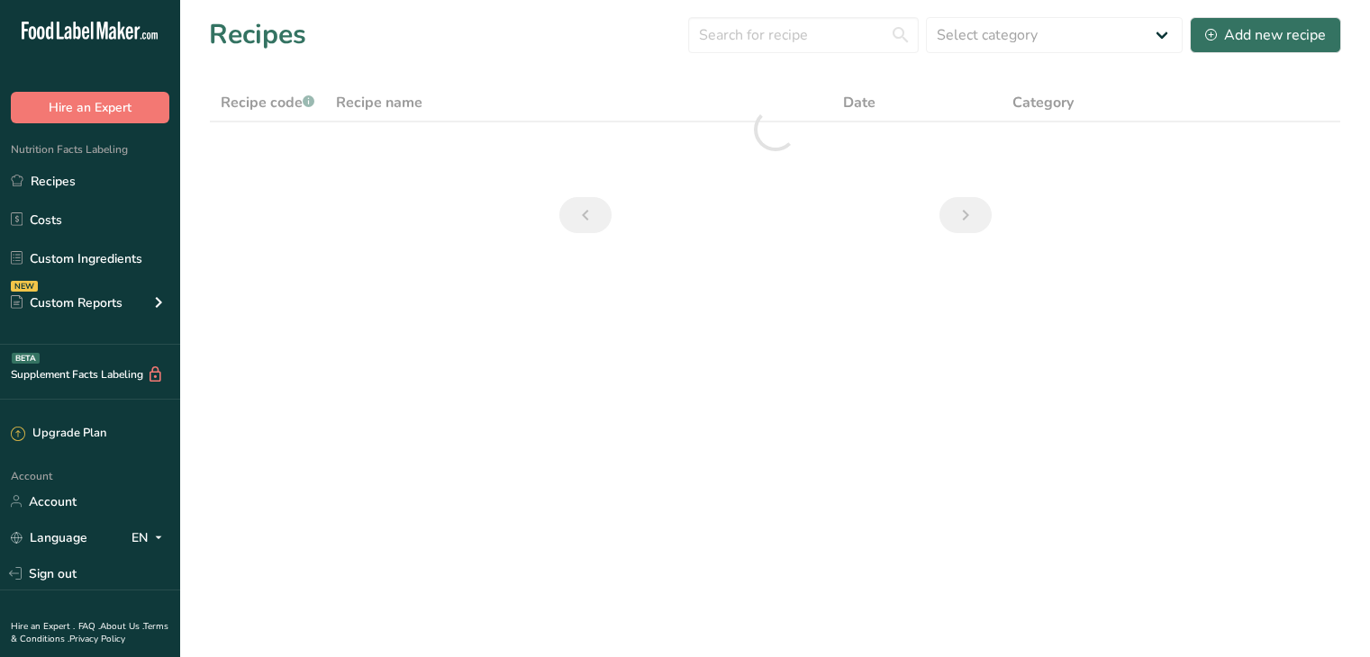 The image size is (1370, 657). I want to click on a: Language, so click(49, 538).